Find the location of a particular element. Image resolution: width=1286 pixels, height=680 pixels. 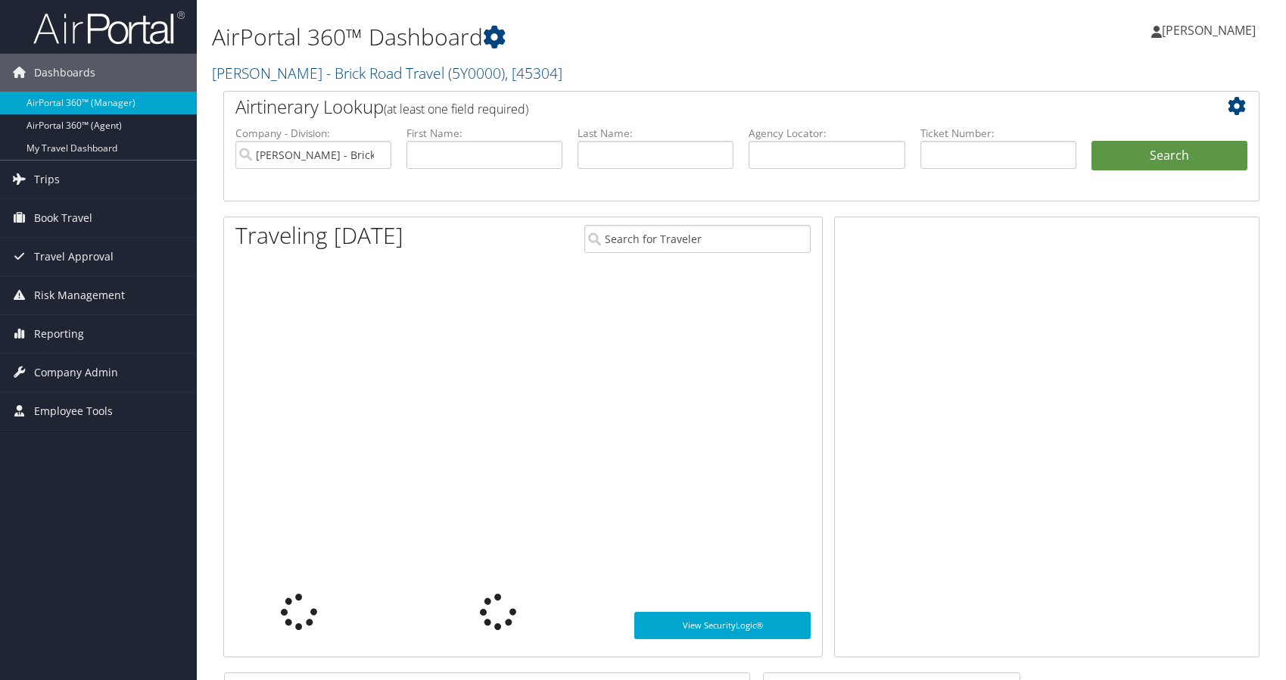

span: Travel Approval is located at coordinates (73, 257).